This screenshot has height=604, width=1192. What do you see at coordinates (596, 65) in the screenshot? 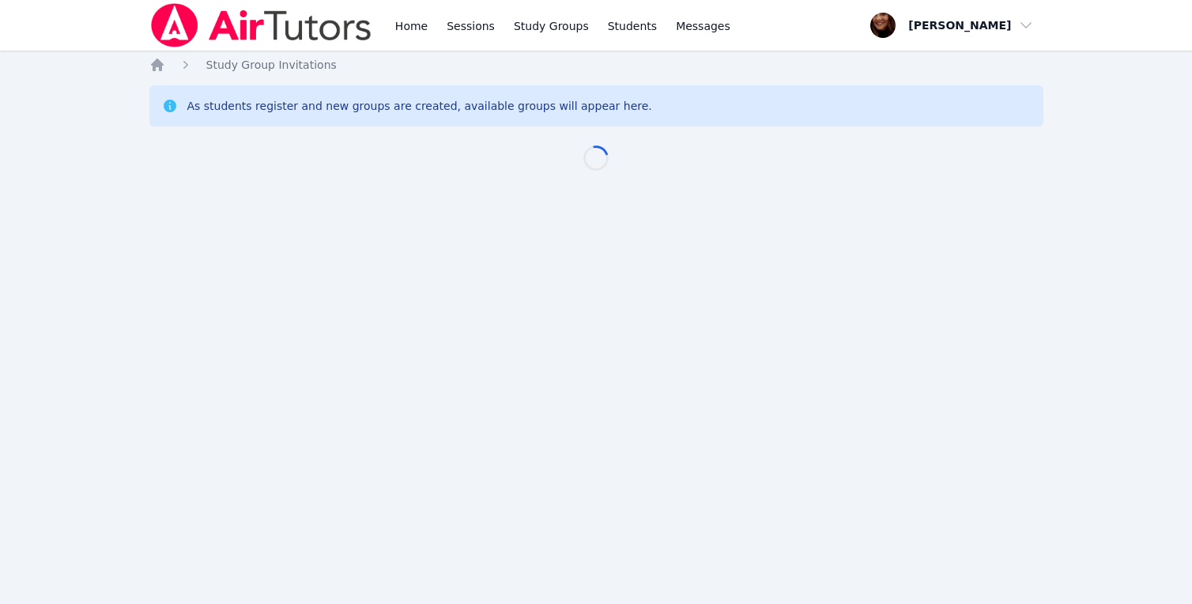
I see `nav: Breadcrumb` at bounding box center [596, 65].